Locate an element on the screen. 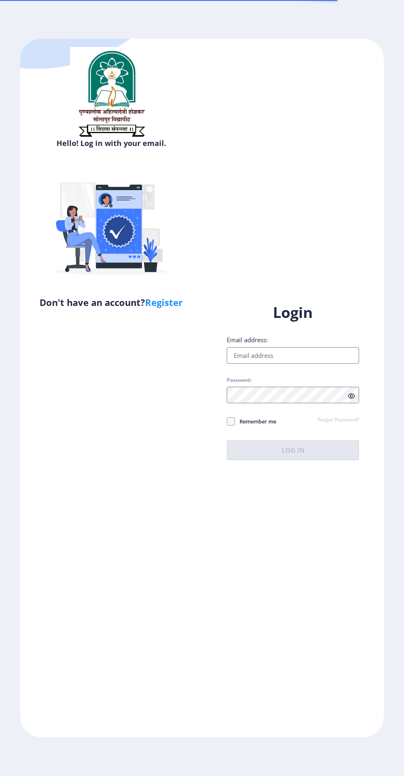 The width and height of the screenshot is (404, 776). a: Register is located at coordinates (164, 302).